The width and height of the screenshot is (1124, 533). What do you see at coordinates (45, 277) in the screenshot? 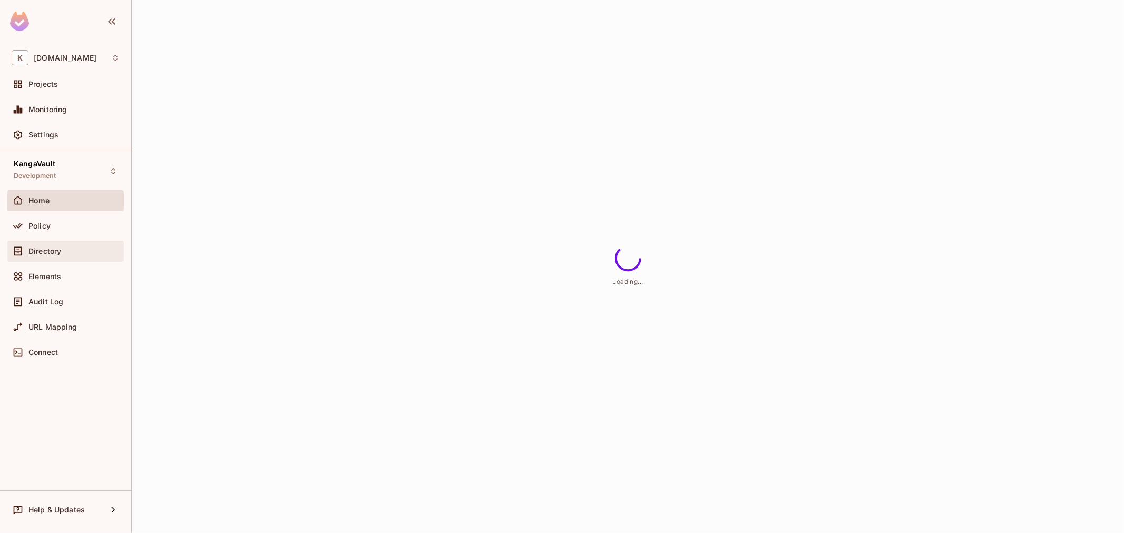
I see `span: Elements` at bounding box center [45, 277].